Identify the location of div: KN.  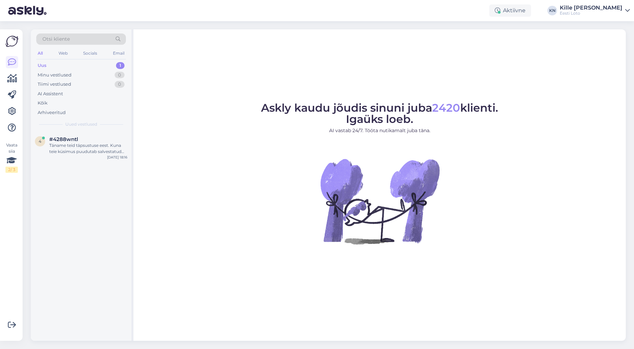
(552, 11).